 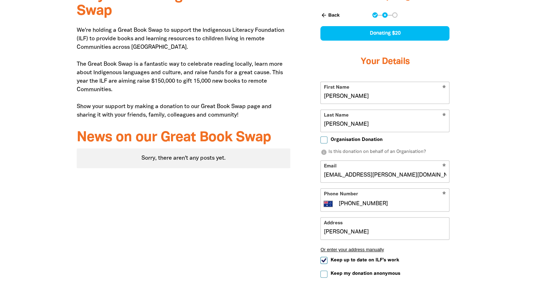 I want to click on input: Keep up to date on ILF's work, so click(x=324, y=261).